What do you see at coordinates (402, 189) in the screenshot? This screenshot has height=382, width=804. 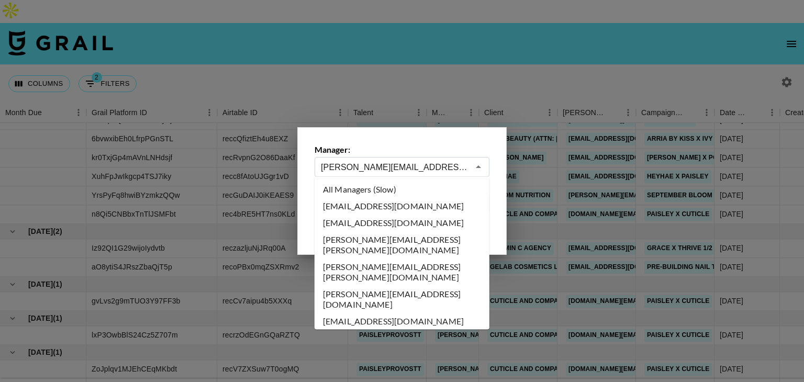 I see `li: All Managers (Slow)` at bounding box center [402, 189].